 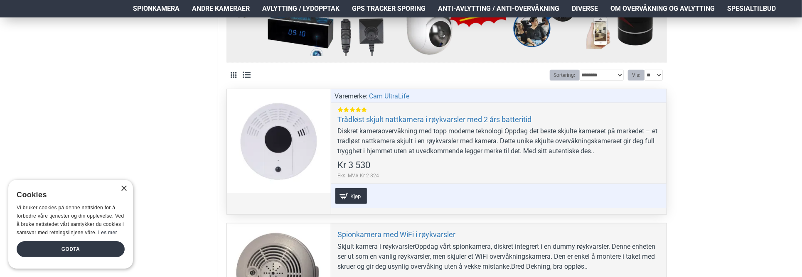 What do you see at coordinates (499, 9) in the screenshot?
I see `span: Anti-avlytting / Anti-overvåkning` at bounding box center [499, 9].